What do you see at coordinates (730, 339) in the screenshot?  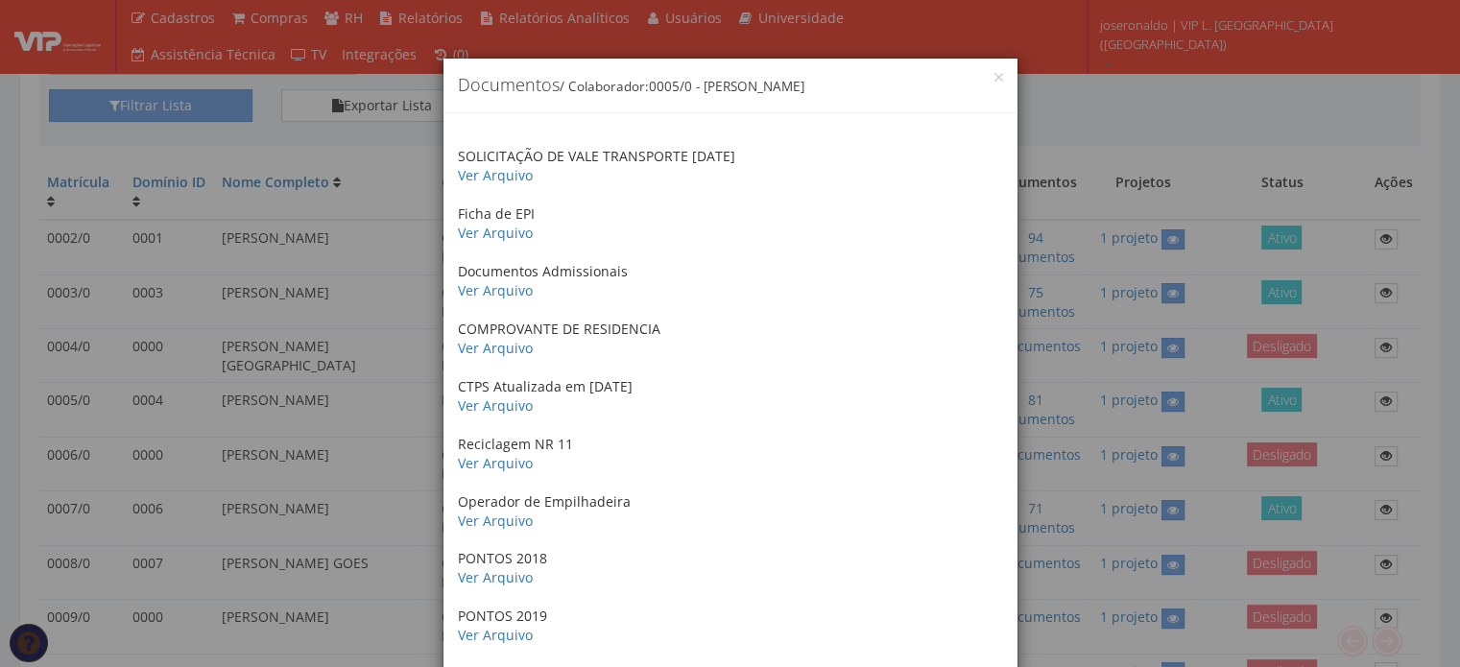 I see `p: COMPROVANTE DE RESIDENCIA` at bounding box center [730, 339].